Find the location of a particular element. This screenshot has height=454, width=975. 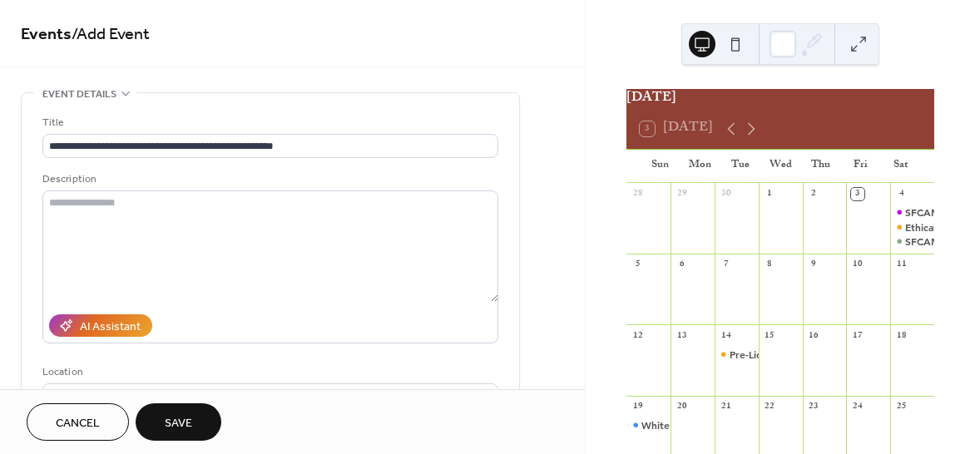

div: 17 is located at coordinates (857, 335).